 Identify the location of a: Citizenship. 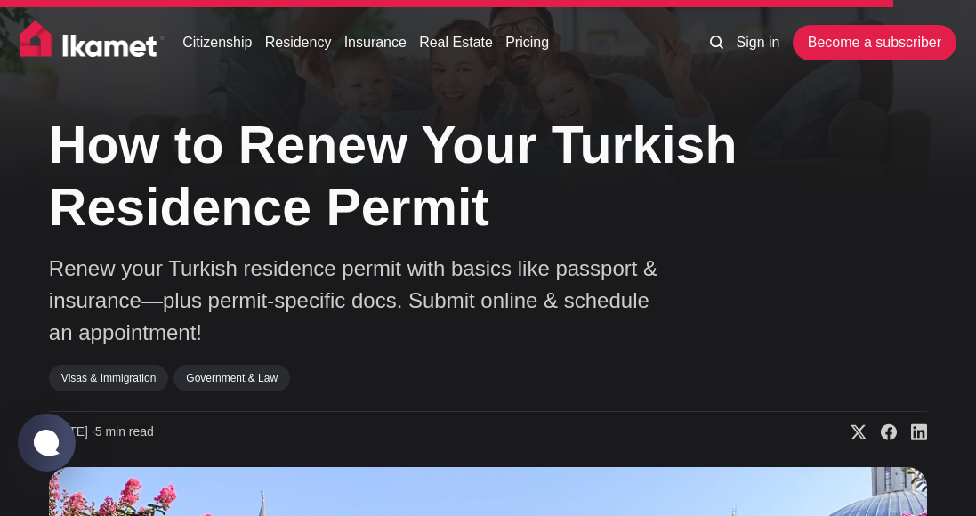
(217, 43).